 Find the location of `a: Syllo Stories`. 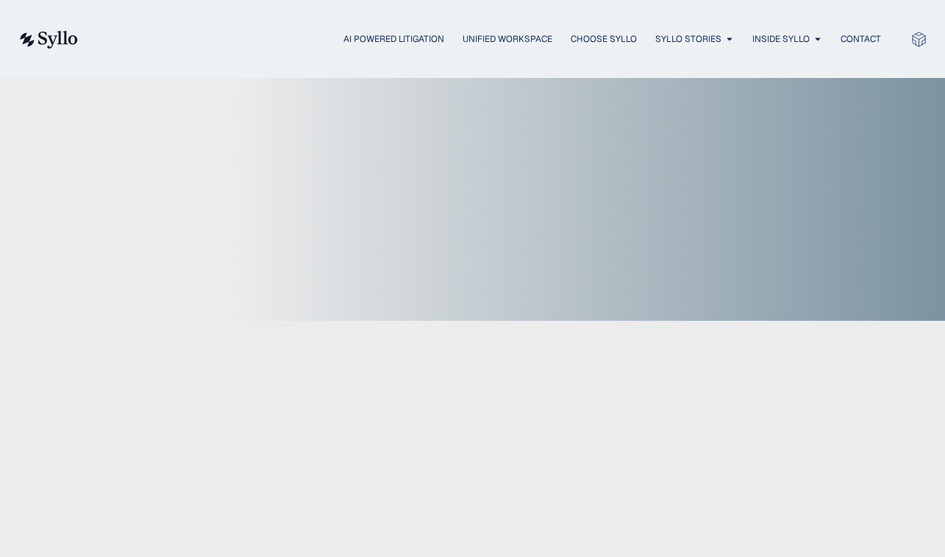

a: Syllo Stories is located at coordinates (688, 39).